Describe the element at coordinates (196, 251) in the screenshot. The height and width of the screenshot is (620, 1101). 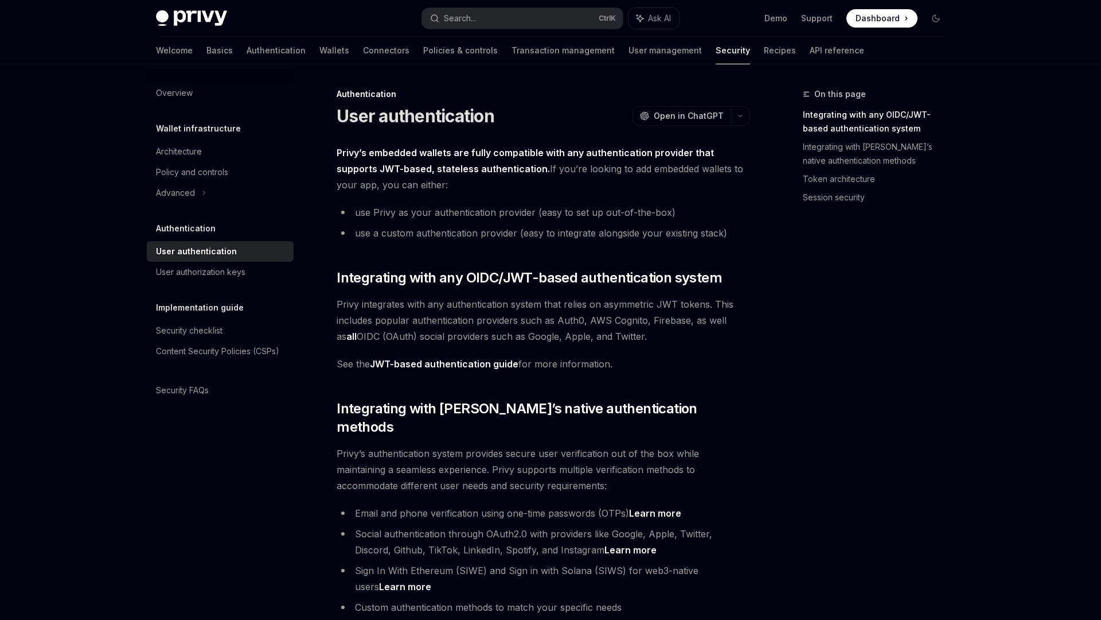
I see `div: User authentication` at that location.